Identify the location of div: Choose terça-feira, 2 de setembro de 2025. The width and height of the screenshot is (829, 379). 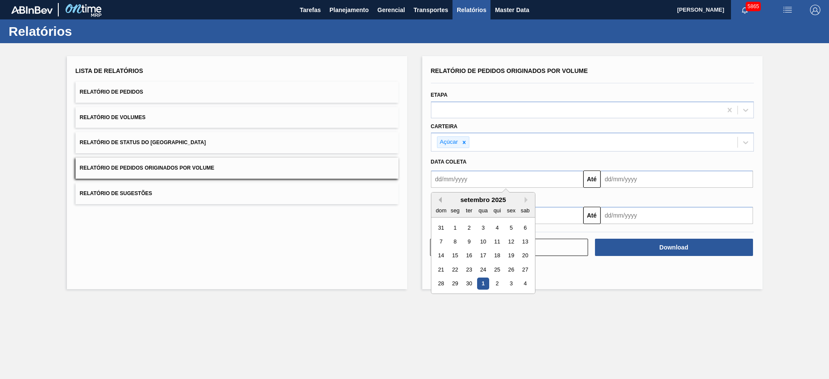
(468, 227).